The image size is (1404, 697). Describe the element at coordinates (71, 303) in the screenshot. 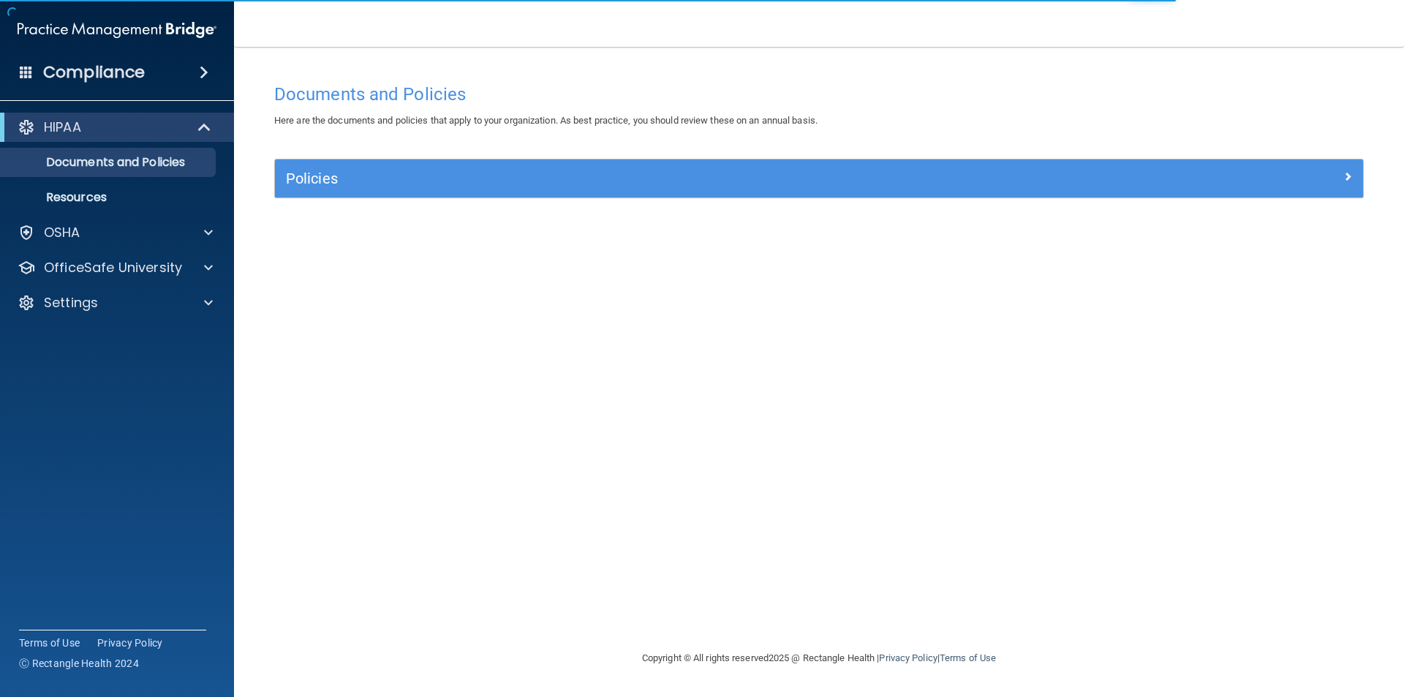

I see `p: Settings` at that location.